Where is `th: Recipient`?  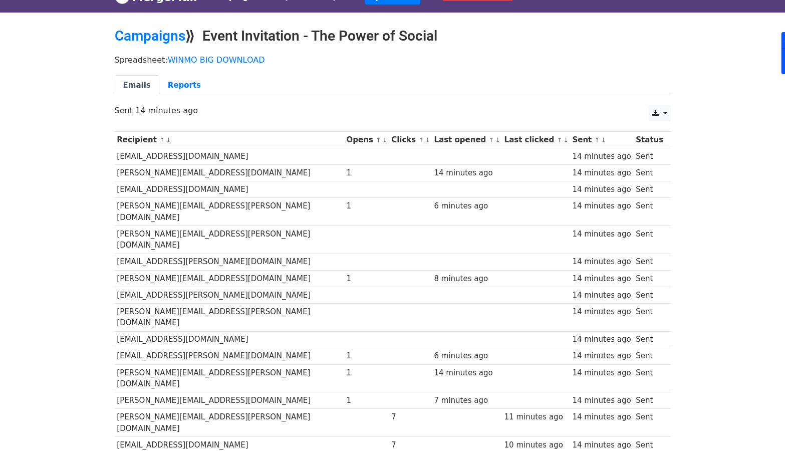
th: Recipient is located at coordinates (230, 140).